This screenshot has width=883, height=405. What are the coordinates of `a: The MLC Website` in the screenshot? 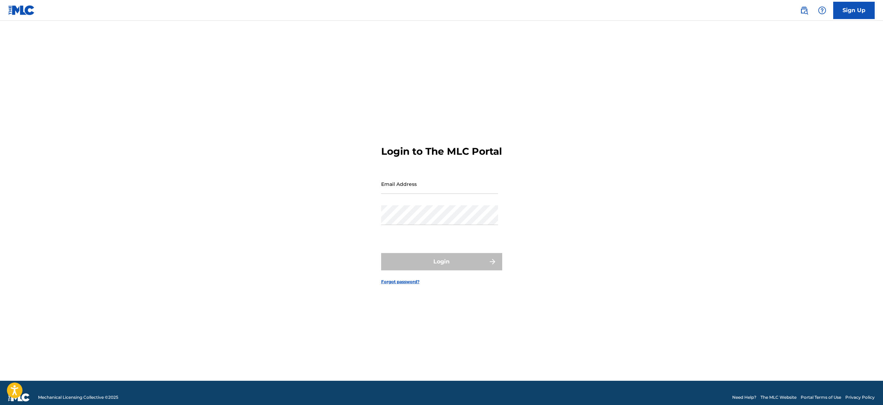 It's located at (778, 397).